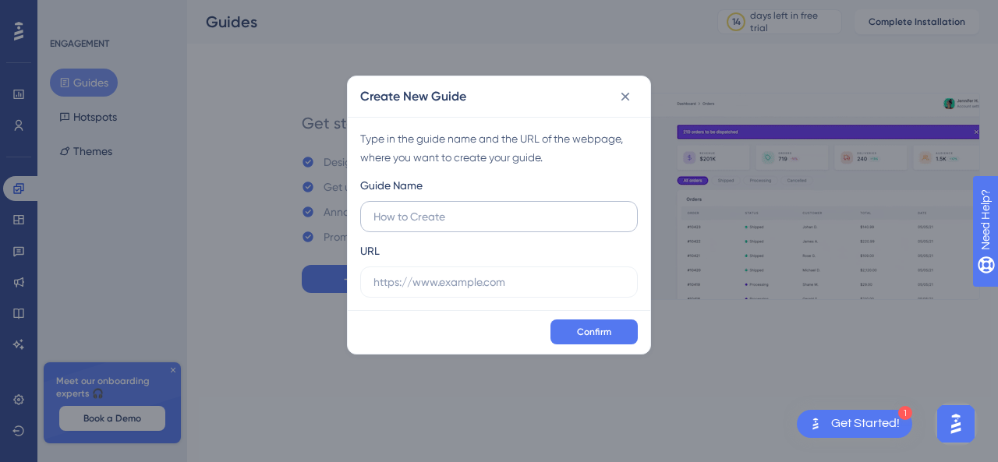  What do you see at coordinates (865, 424) in the screenshot?
I see `div: Get Started!` at bounding box center [865, 424].